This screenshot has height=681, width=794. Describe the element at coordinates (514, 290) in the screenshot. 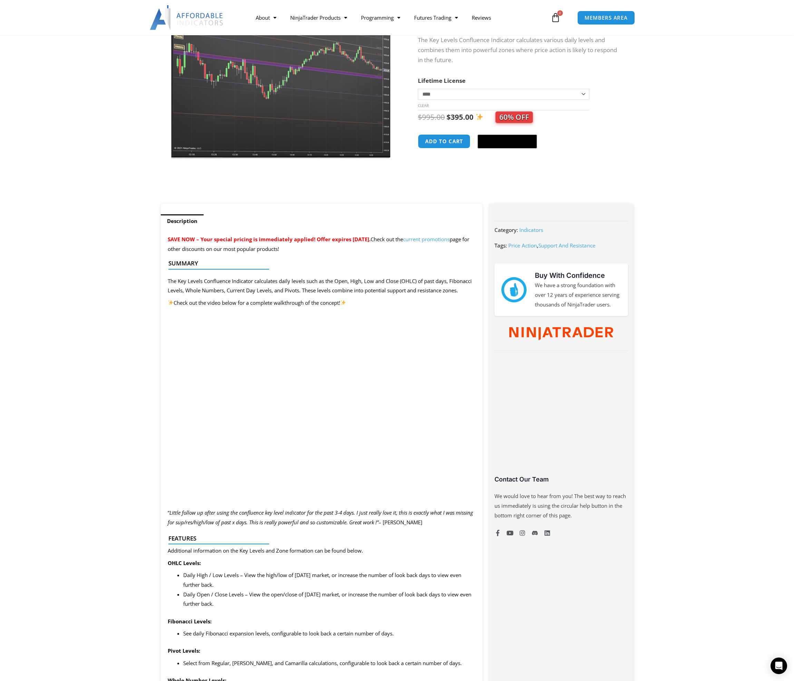

I see `img: mark thumbs good 43913 | Affordable Indicators – NinjaTrader` at that location.